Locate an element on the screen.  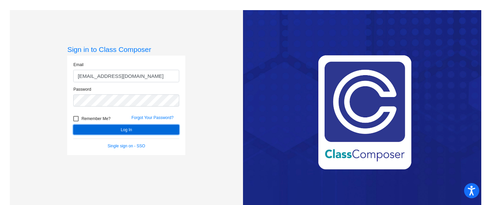
button: Log In is located at coordinates (126, 129).